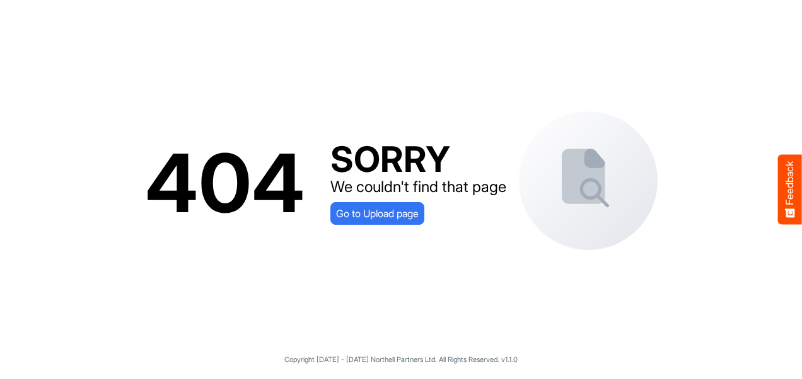 The width and height of the screenshot is (802, 379). What do you see at coordinates (790, 190) in the screenshot?
I see `button: Feedback` at bounding box center [790, 190].